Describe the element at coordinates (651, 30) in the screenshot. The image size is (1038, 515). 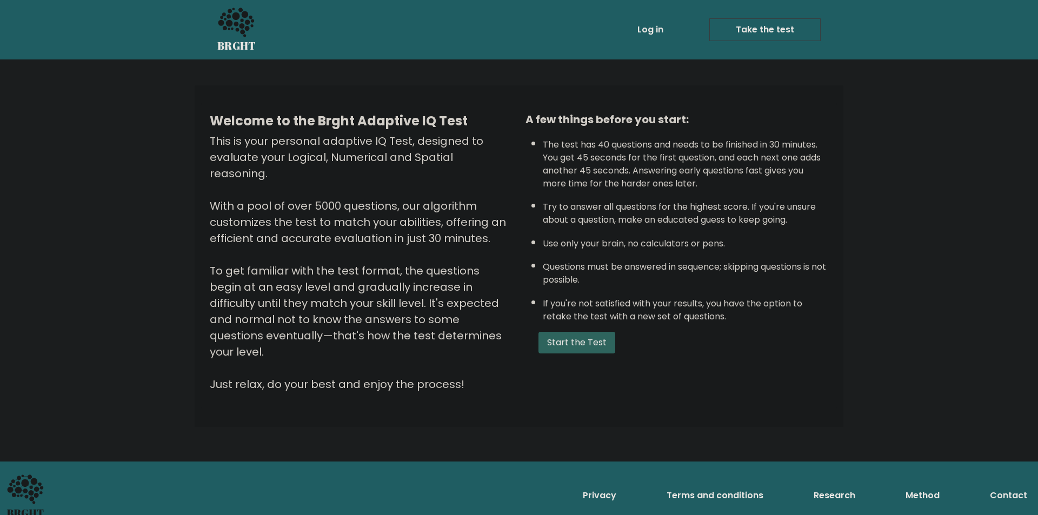
I see `a: Log in` at that location.